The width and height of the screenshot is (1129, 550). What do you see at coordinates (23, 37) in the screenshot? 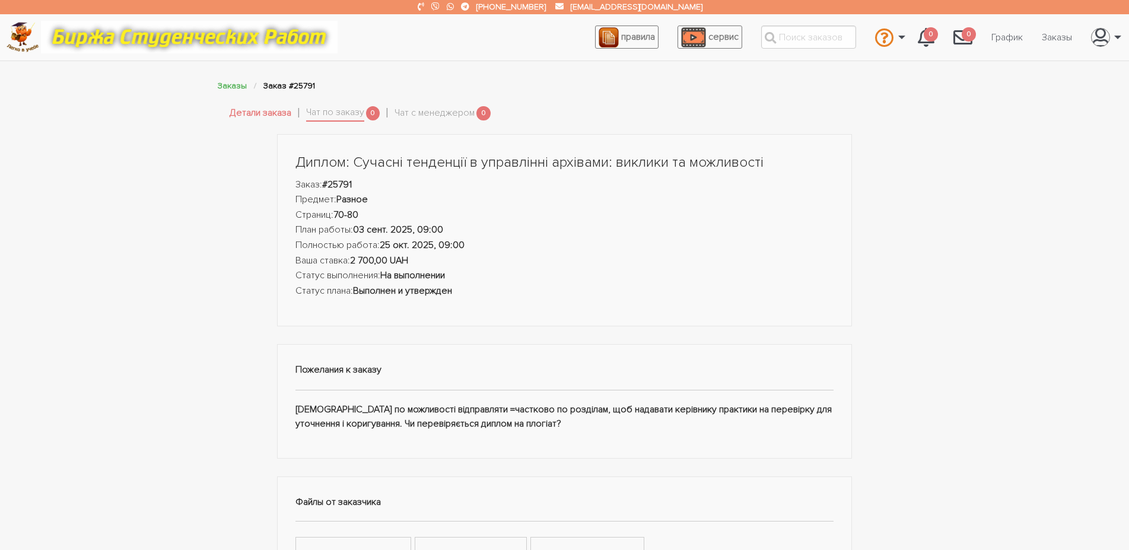
I see `img: logo-c4363faeb99b52c628a42810ed6dfb4293a56d4e4775eb116515dfe7f33672af.png` at bounding box center [23, 37].